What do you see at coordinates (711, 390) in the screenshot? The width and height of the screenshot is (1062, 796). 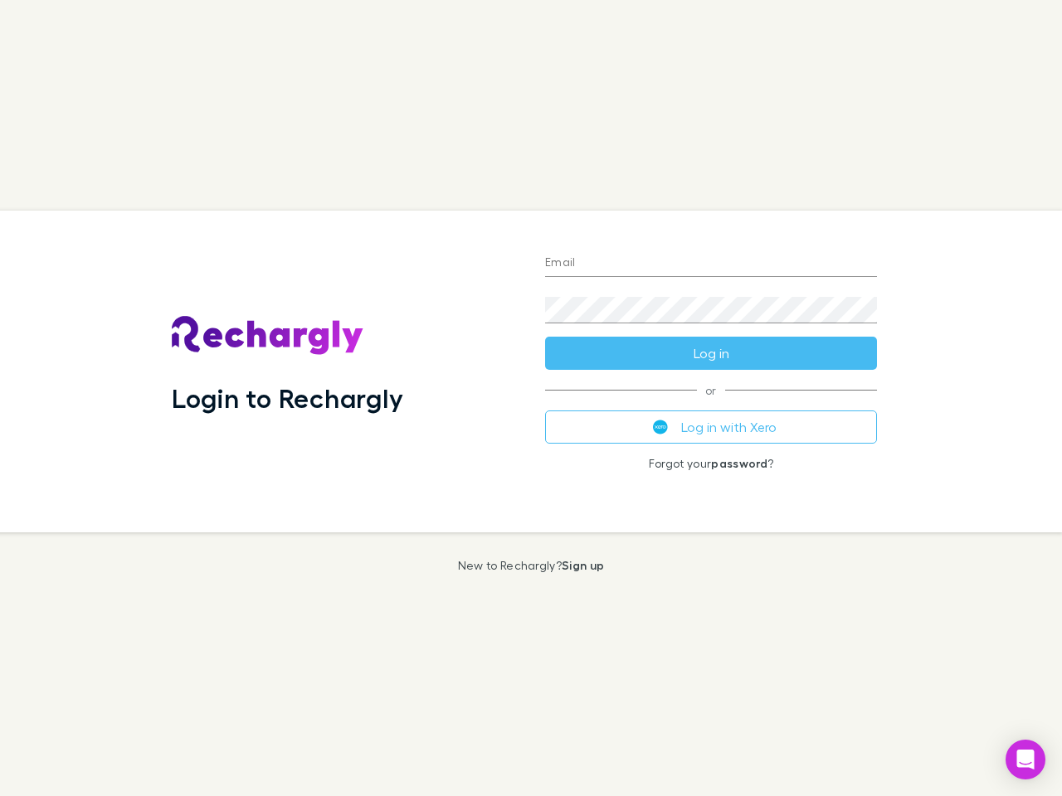 I see `span: or` at bounding box center [711, 390].